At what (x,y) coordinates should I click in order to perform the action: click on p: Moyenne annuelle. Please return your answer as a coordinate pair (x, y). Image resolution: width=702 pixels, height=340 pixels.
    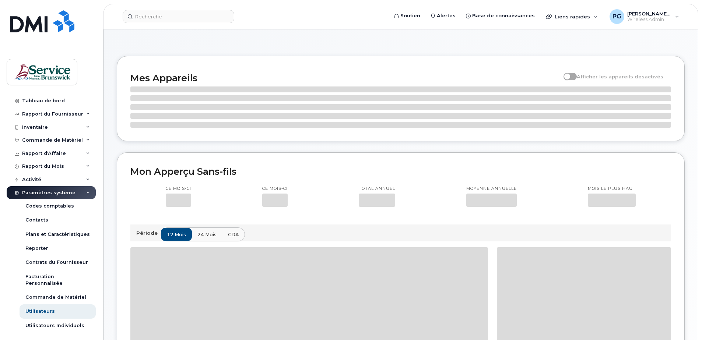
    Looking at the image, I should click on (491, 189).